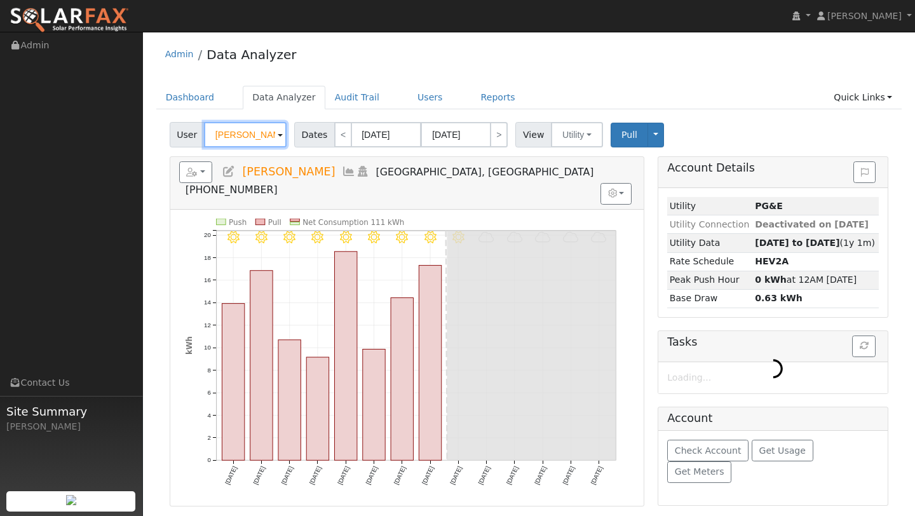 The image size is (915, 516). Describe the element at coordinates (773, 342) in the screenshot. I see `h5: Tasks` at that location.